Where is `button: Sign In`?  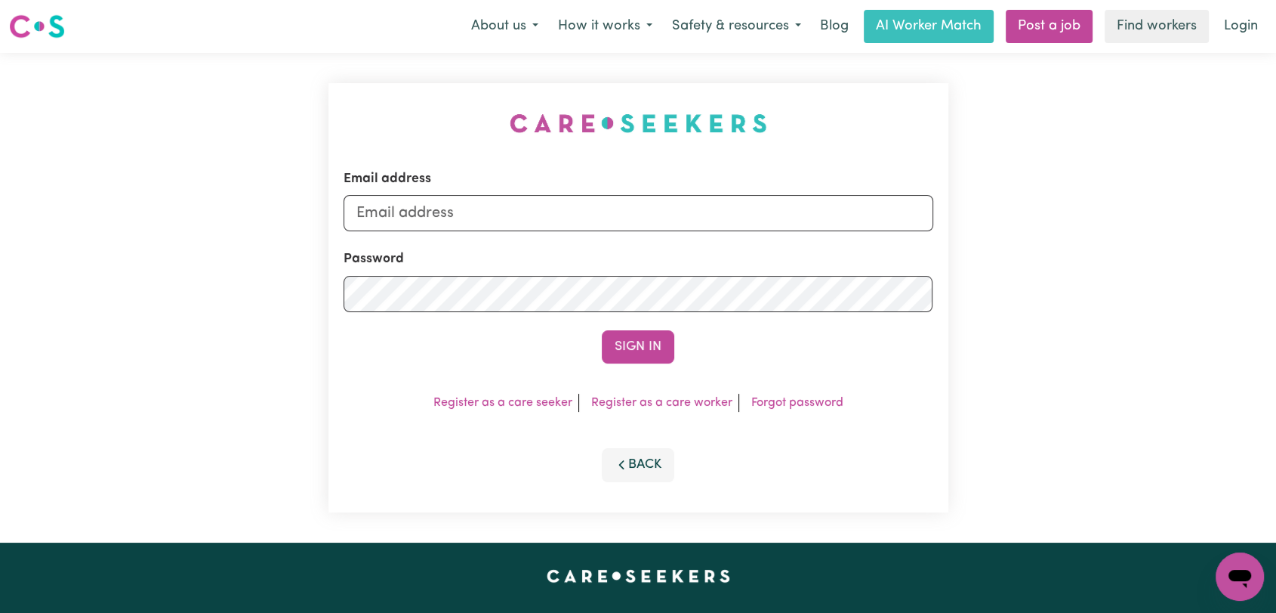
button: Sign In is located at coordinates (638, 347).